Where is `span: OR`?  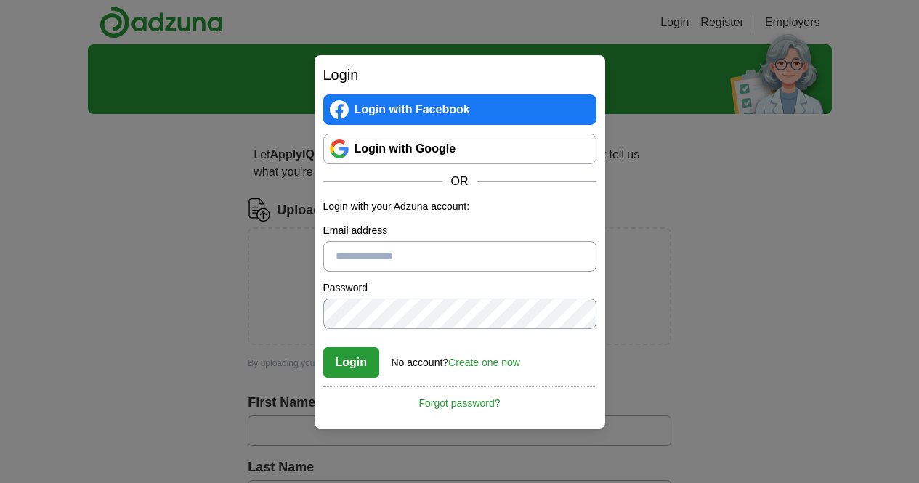 span: OR is located at coordinates (460, 182).